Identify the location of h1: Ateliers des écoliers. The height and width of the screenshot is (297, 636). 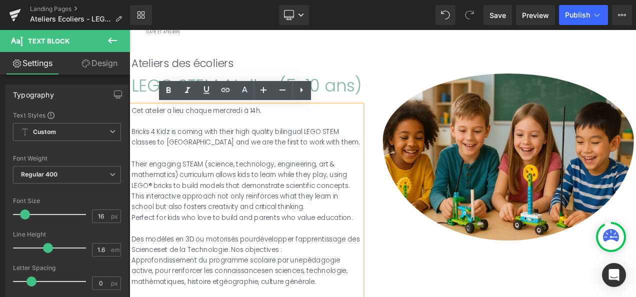
(140, 40).